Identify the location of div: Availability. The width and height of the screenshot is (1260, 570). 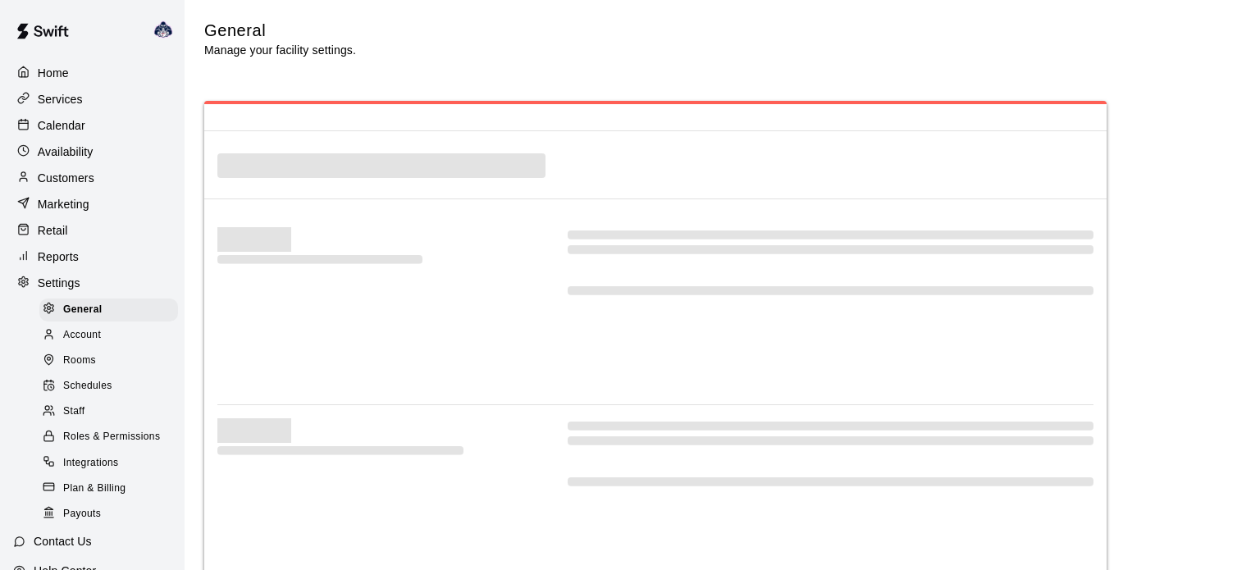
(92, 152).